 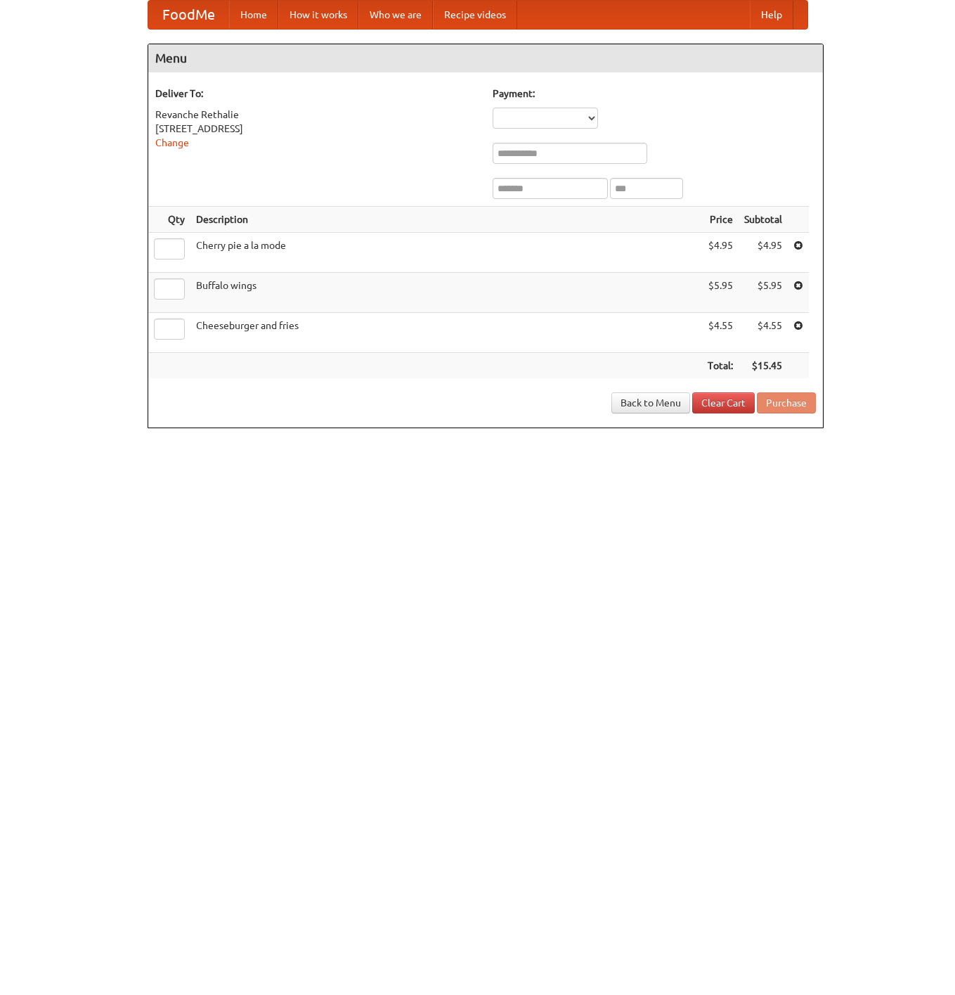 I want to click on td: Cherry pie a la mode, so click(x=446, y=252).